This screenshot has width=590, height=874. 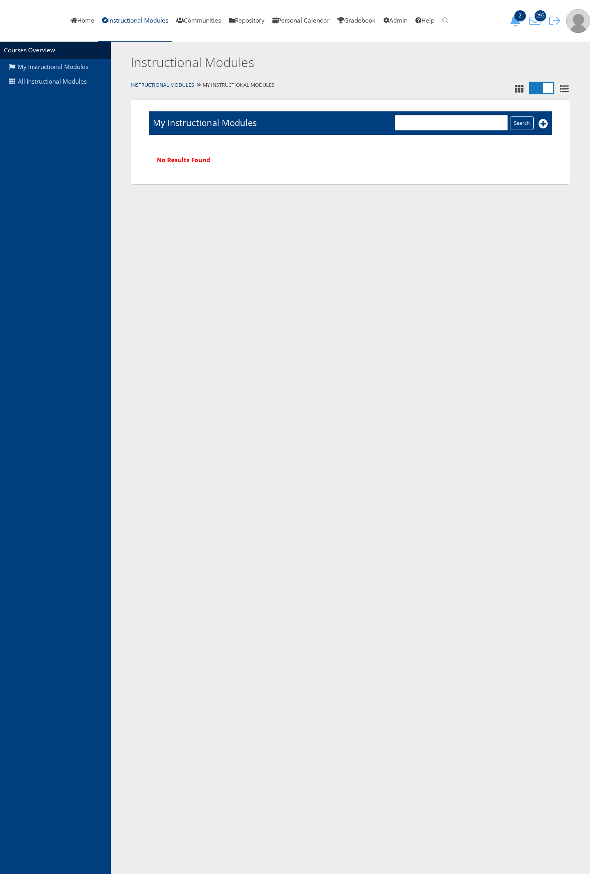 What do you see at coordinates (579, 21) in the screenshot?
I see `img: user-profile-default-picture.png` at bounding box center [579, 21].